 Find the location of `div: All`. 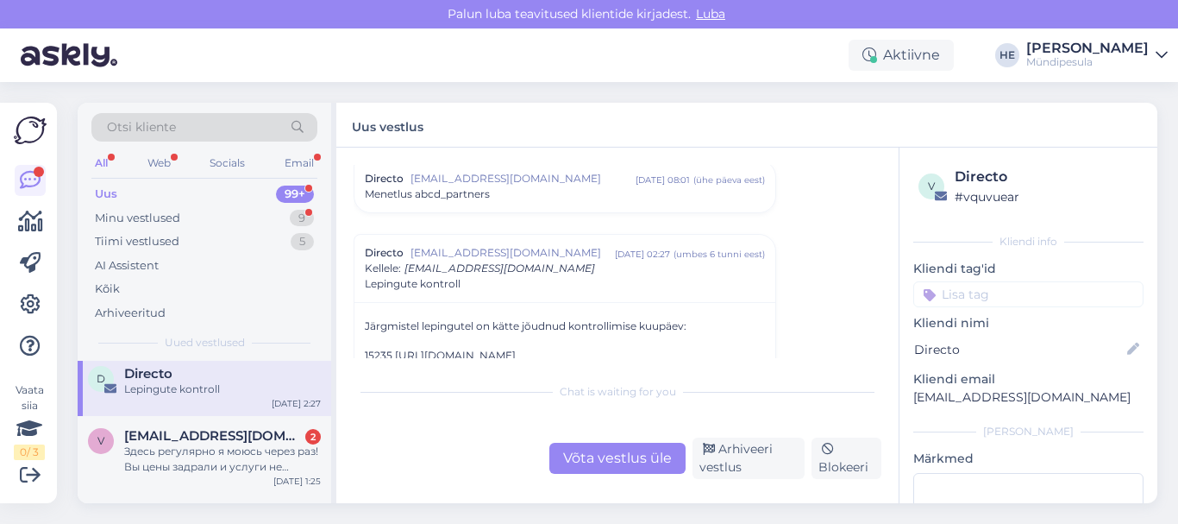

div: All is located at coordinates (101, 163).